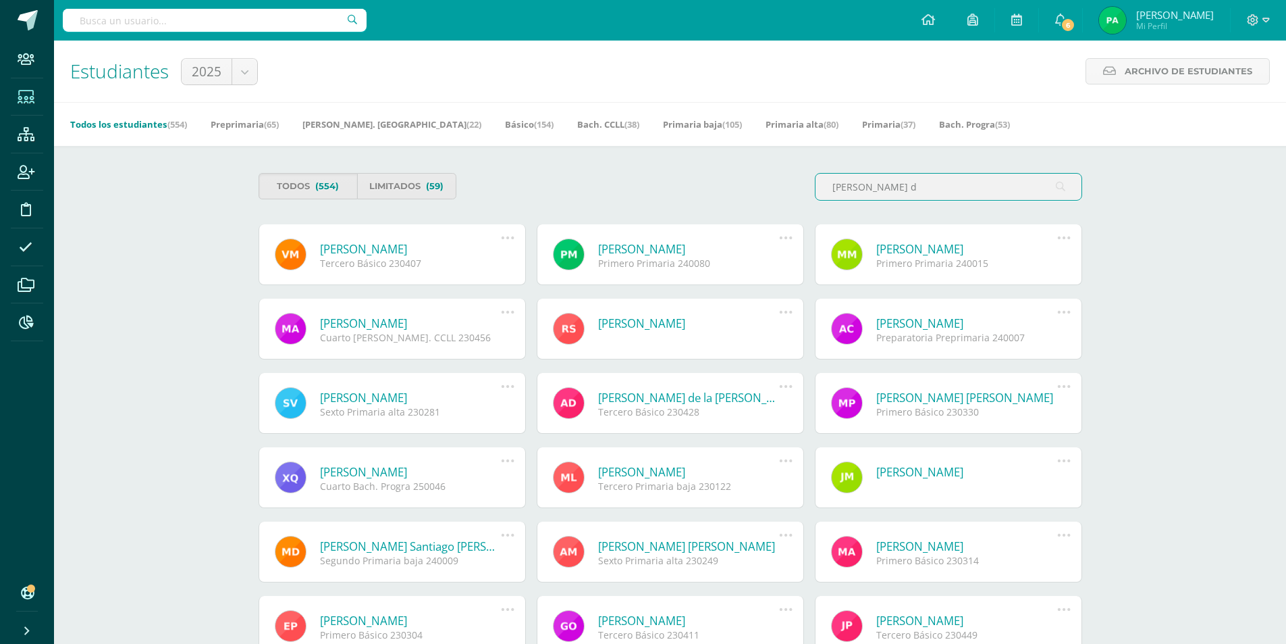  Describe the element at coordinates (474, 124) in the screenshot. I see `span: (22)` at that location.